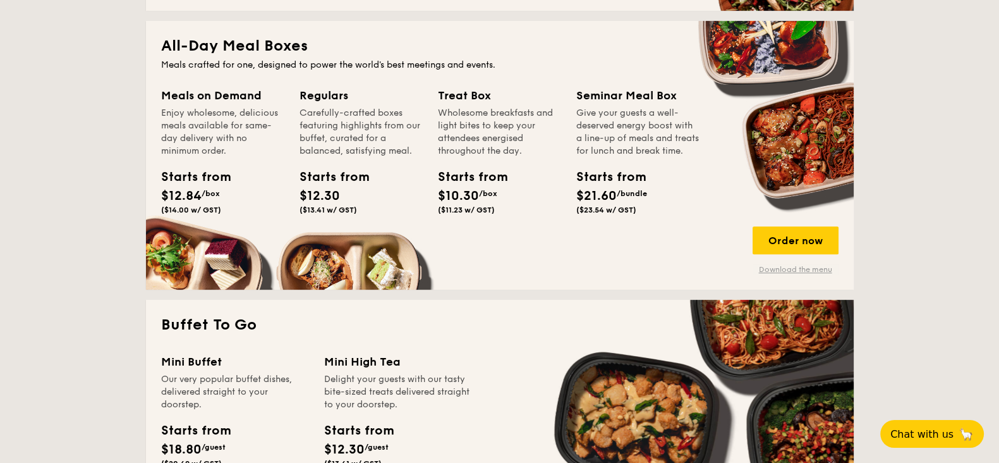 The image size is (999, 463). What do you see at coordinates (597, 196) in the screenshot?
I see `span: $21.60` at bounding box center [597, 196].